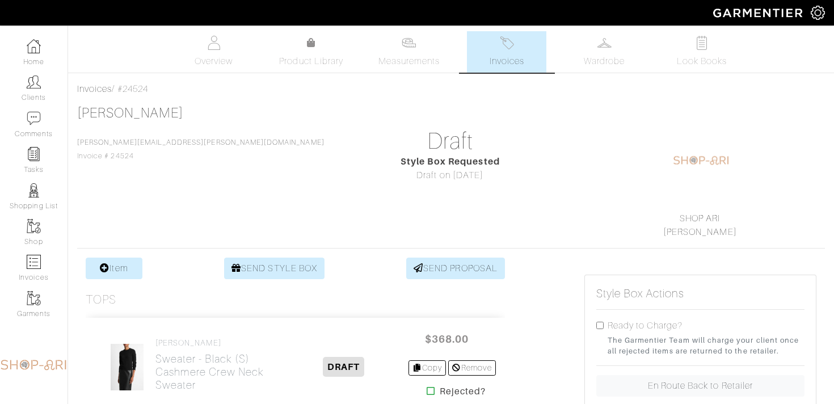 The image size is (834, 404). What do you see at coordinates (701, 161) in the screenshot?
I see `img: 1604236452839.png.png` at bounding box center [701, 161].